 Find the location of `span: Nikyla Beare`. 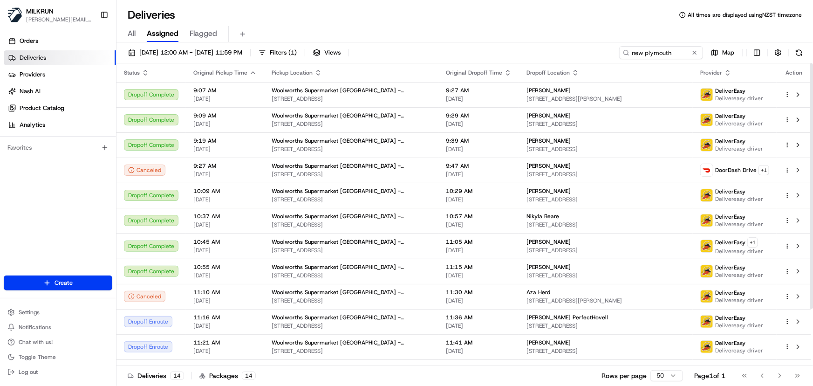

span: Nikyla Beare is located at coordinates (542, 216).